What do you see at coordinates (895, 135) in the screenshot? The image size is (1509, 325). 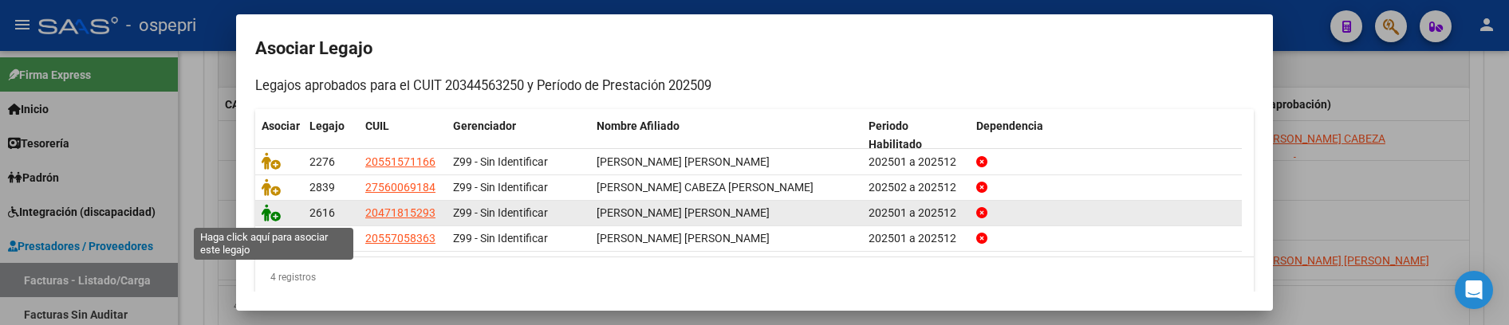 I see `span: Periodo Habilitado` at bounding box center [895, 135].